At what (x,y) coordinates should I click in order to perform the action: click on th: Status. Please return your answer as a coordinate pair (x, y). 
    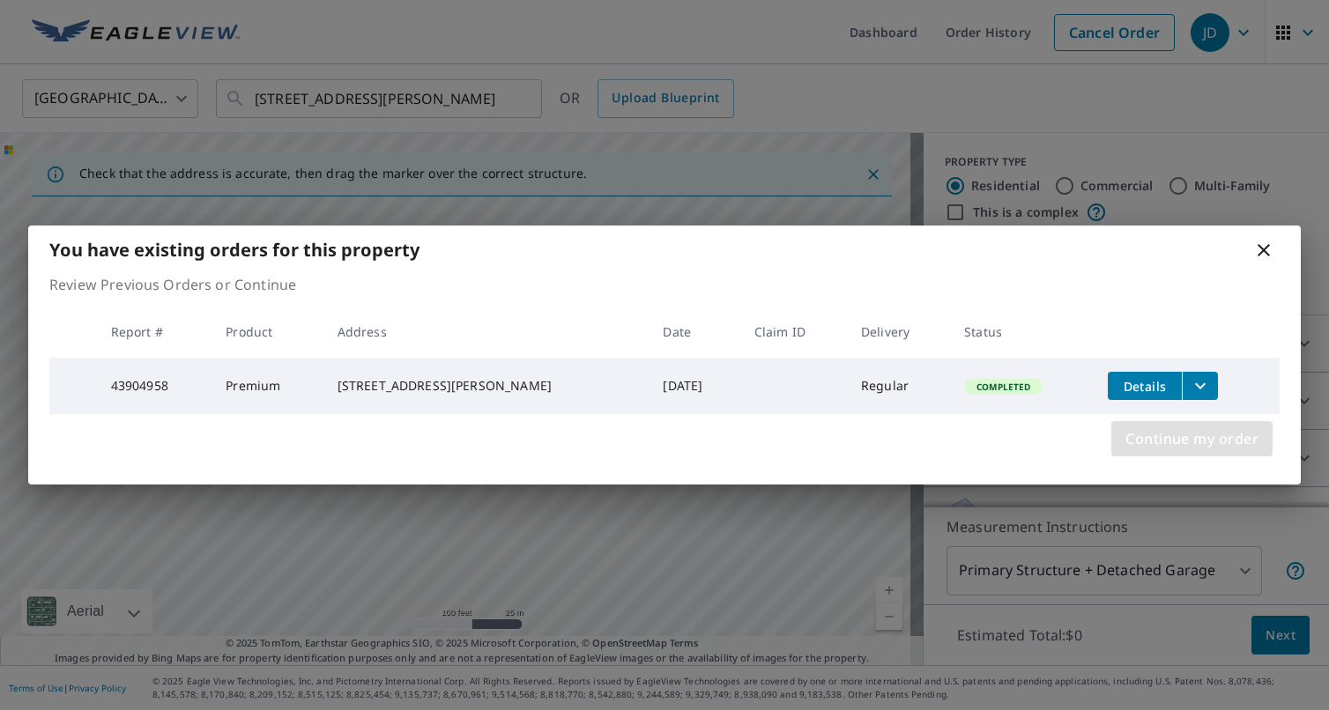
    Looking at the image, I should click on (1021, 331).